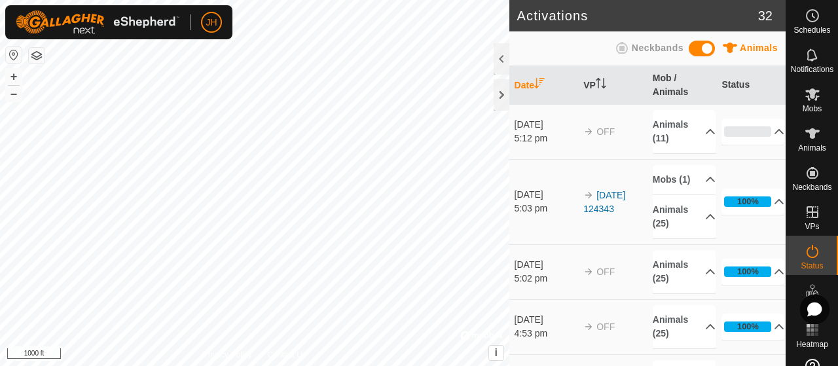  Describe the element at coordinates (14, 55) in the screenshot. I see `button: Reset Map` at that location.